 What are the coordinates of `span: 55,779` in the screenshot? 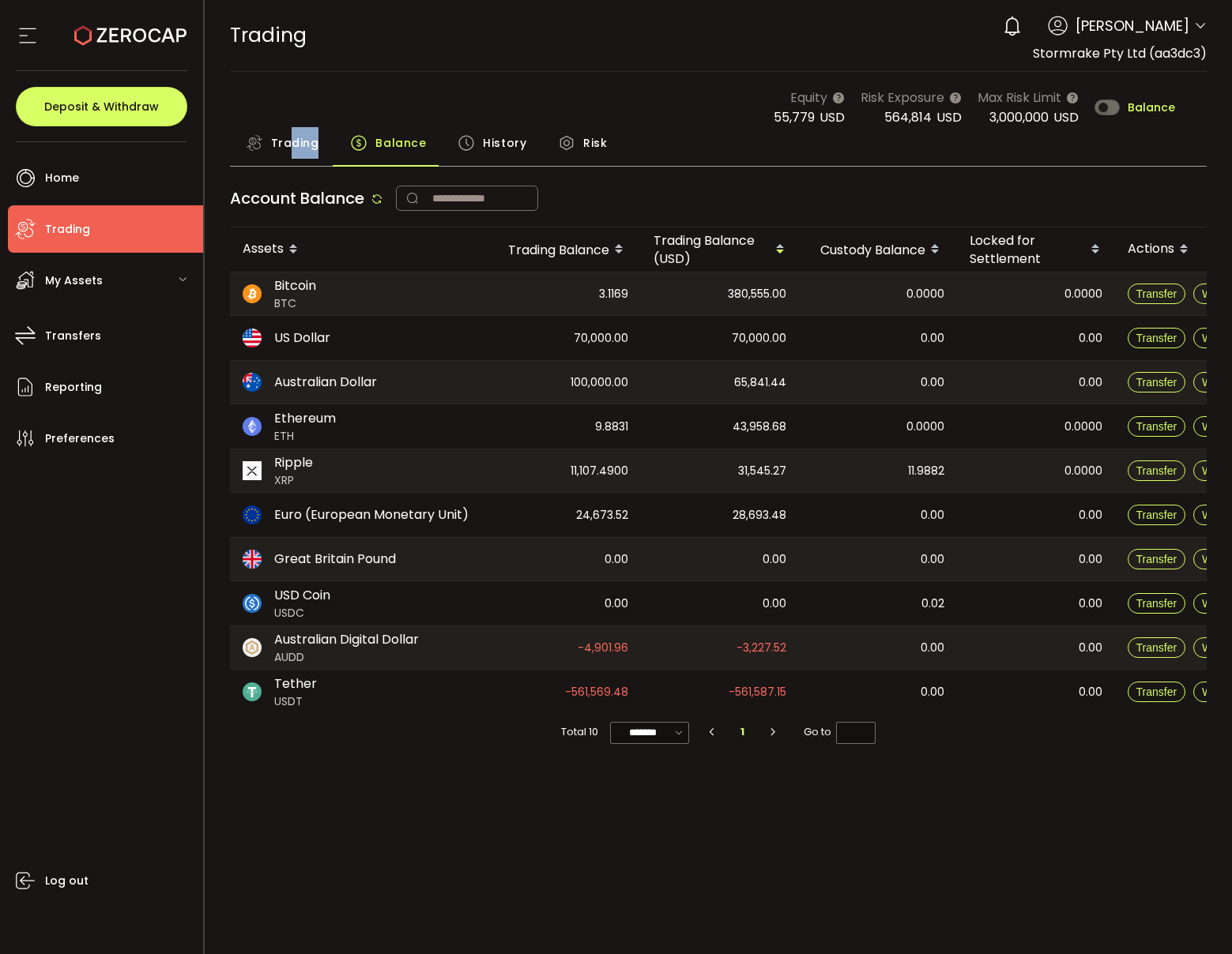 It's located at (794, 117).